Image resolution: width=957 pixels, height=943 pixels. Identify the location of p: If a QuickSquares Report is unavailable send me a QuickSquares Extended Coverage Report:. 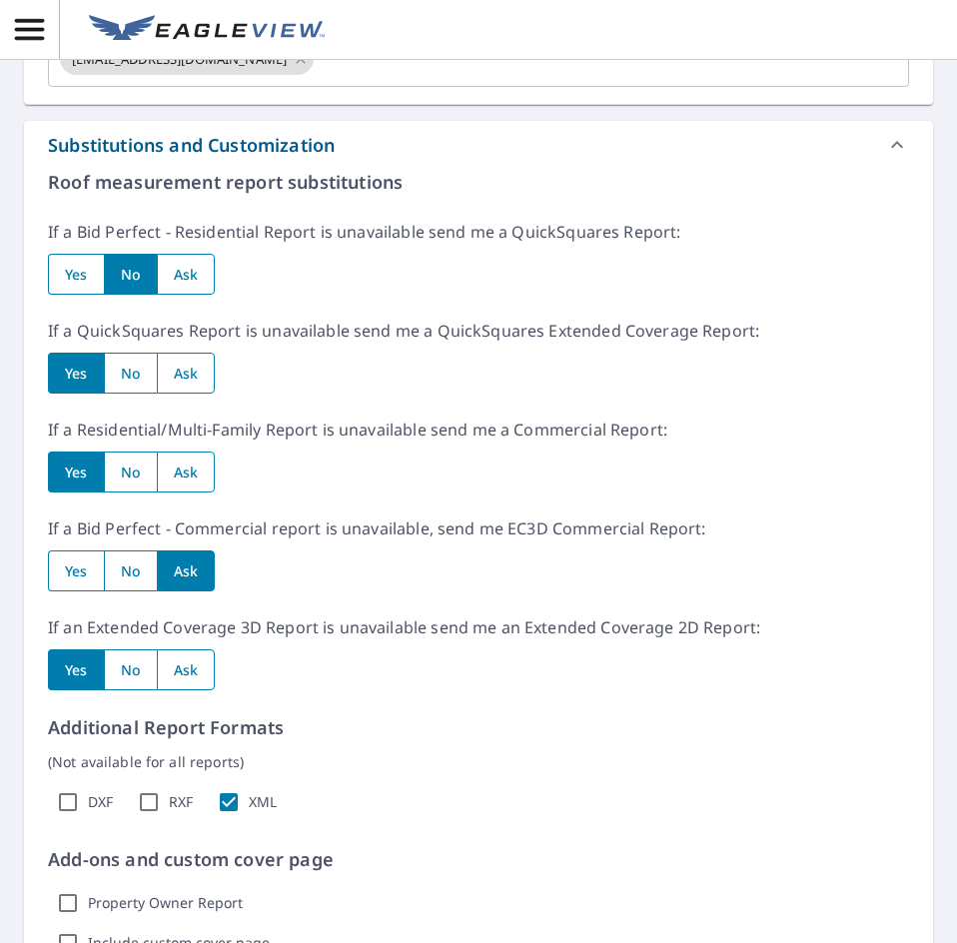
(479, 331).